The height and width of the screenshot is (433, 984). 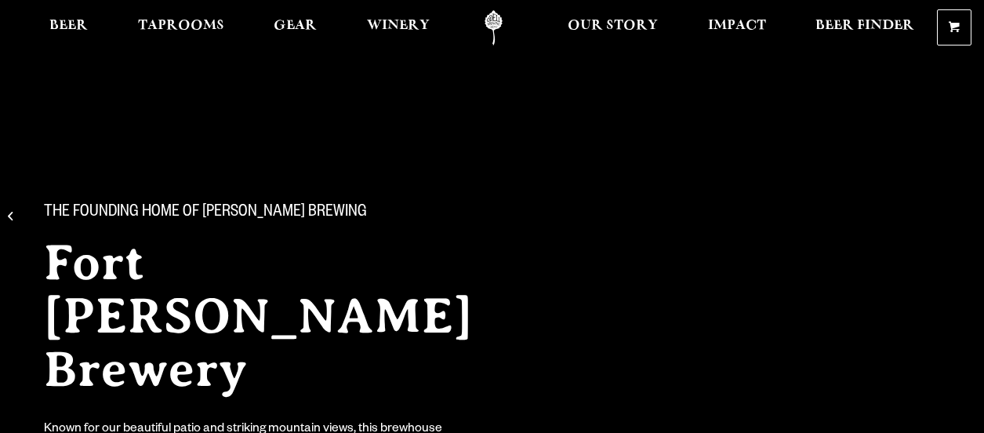 I want to click on a: Gear, so click(x=295, y=27).